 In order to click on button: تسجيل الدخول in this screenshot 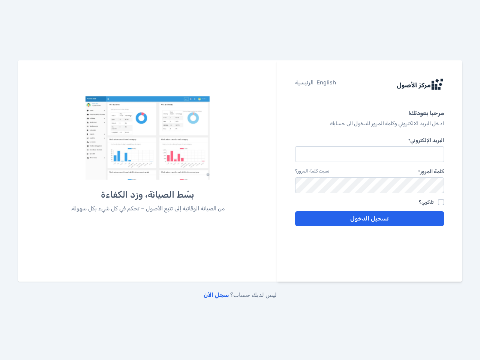, I will do `click(370, 219)`.